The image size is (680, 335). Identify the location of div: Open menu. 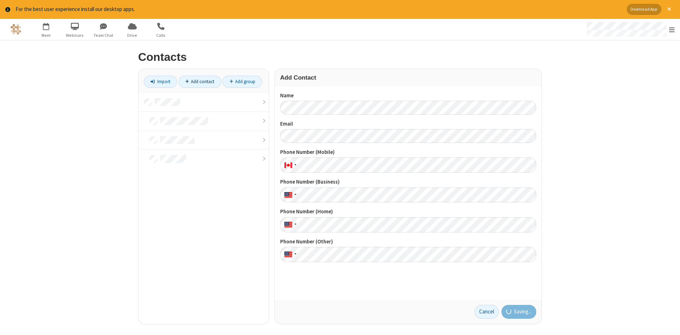
(630, 29).